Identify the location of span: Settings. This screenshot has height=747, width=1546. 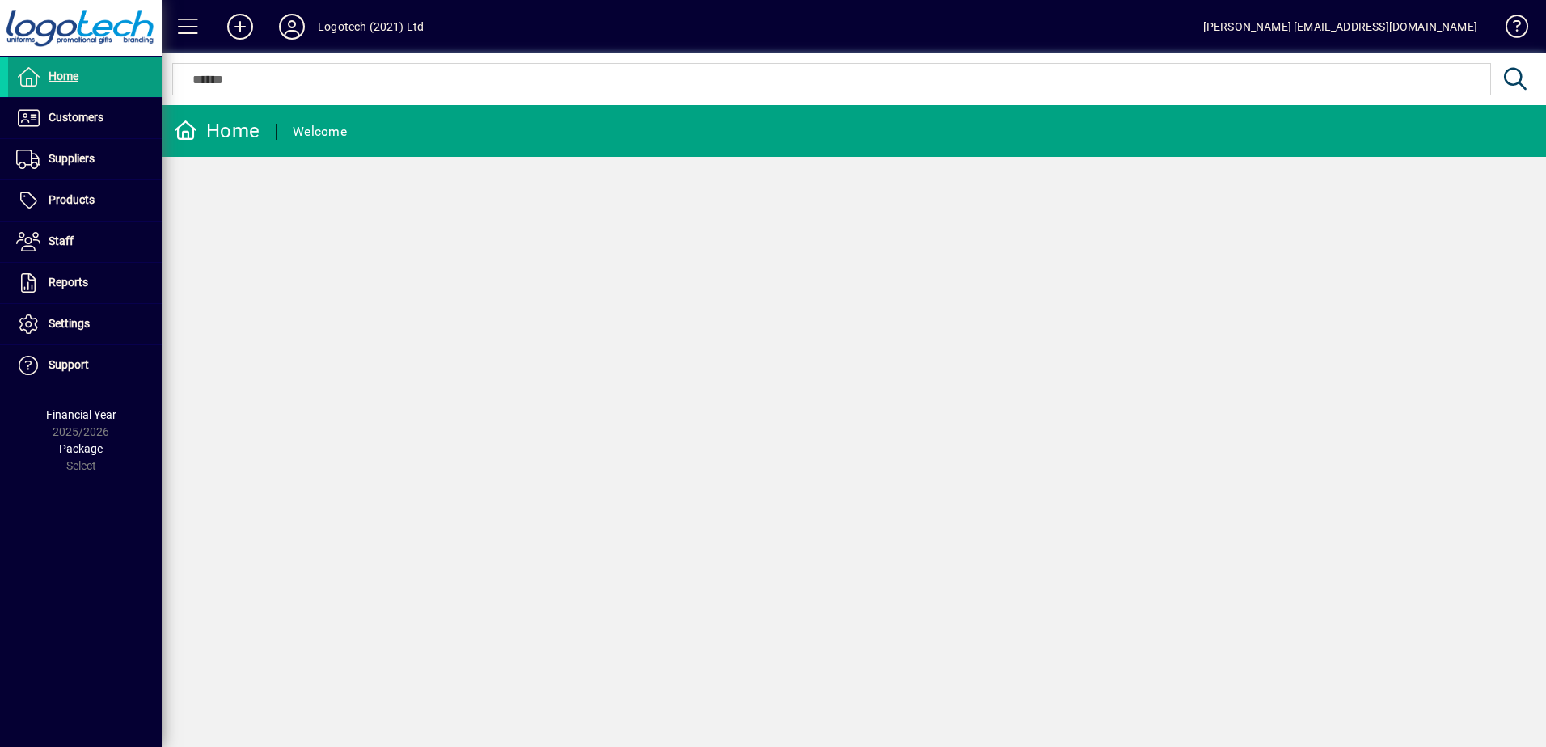
(69, 323).